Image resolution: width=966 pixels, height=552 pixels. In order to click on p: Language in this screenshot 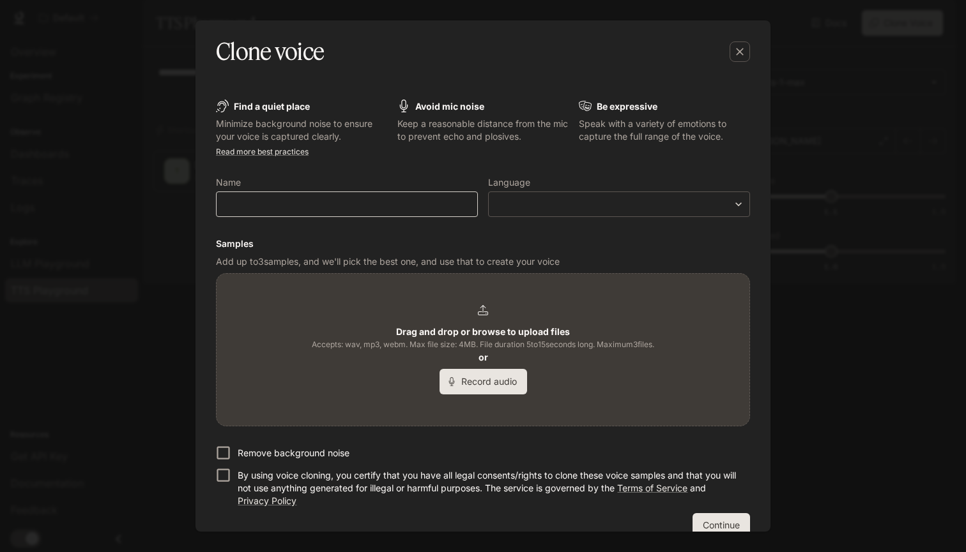, I will do `click(509, 183)`.